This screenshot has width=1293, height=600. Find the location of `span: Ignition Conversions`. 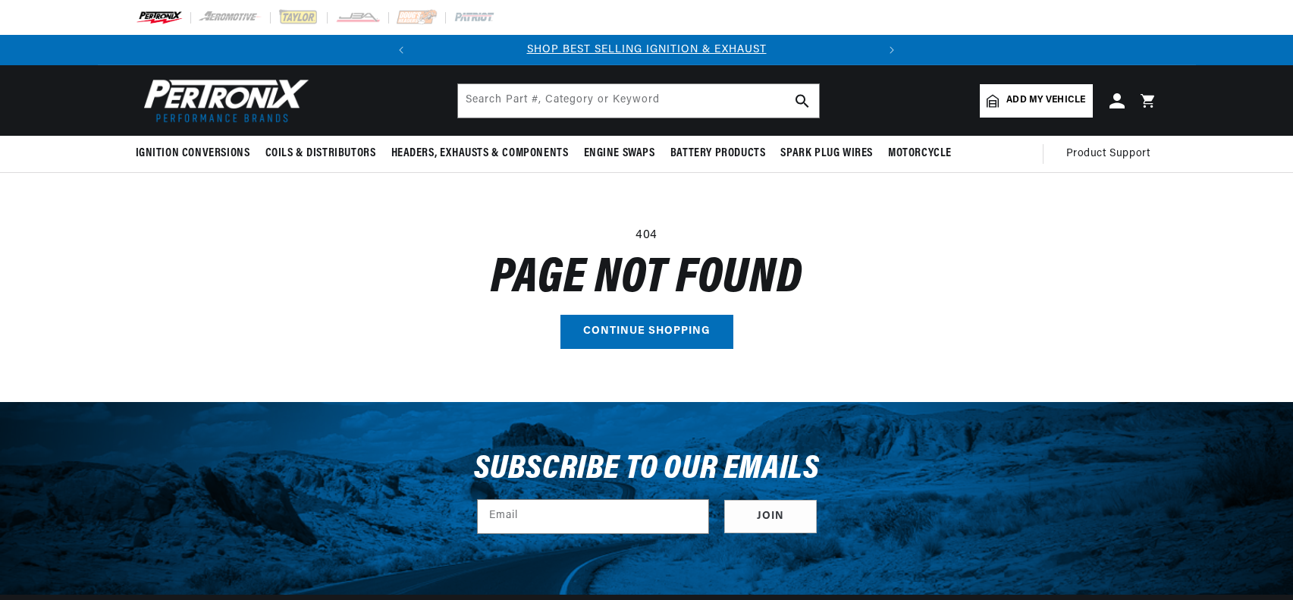

span: Ignition Conversions is located at coordinates (193, 153).